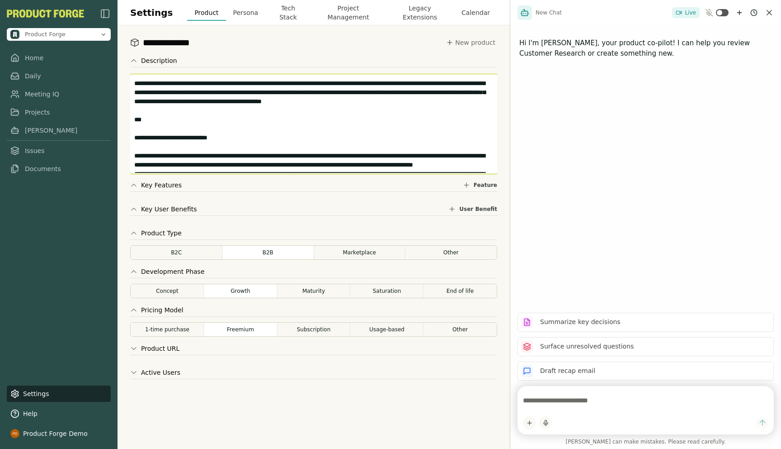 The image size is (781, 449). What do you see at coordinates (476, 13) in the screenshot?
I see `button: Calendar` at bounding box center [476, 13].